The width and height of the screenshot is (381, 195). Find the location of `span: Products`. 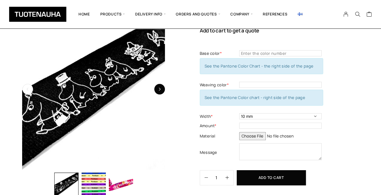

span: Products is located at coordinates (112, 14).